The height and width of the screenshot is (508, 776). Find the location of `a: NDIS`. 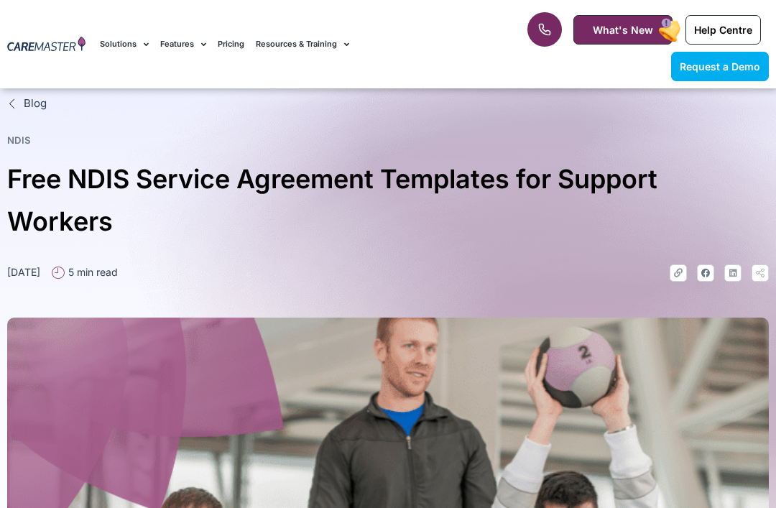

a: NDIS is located at coordinates (19, 140).